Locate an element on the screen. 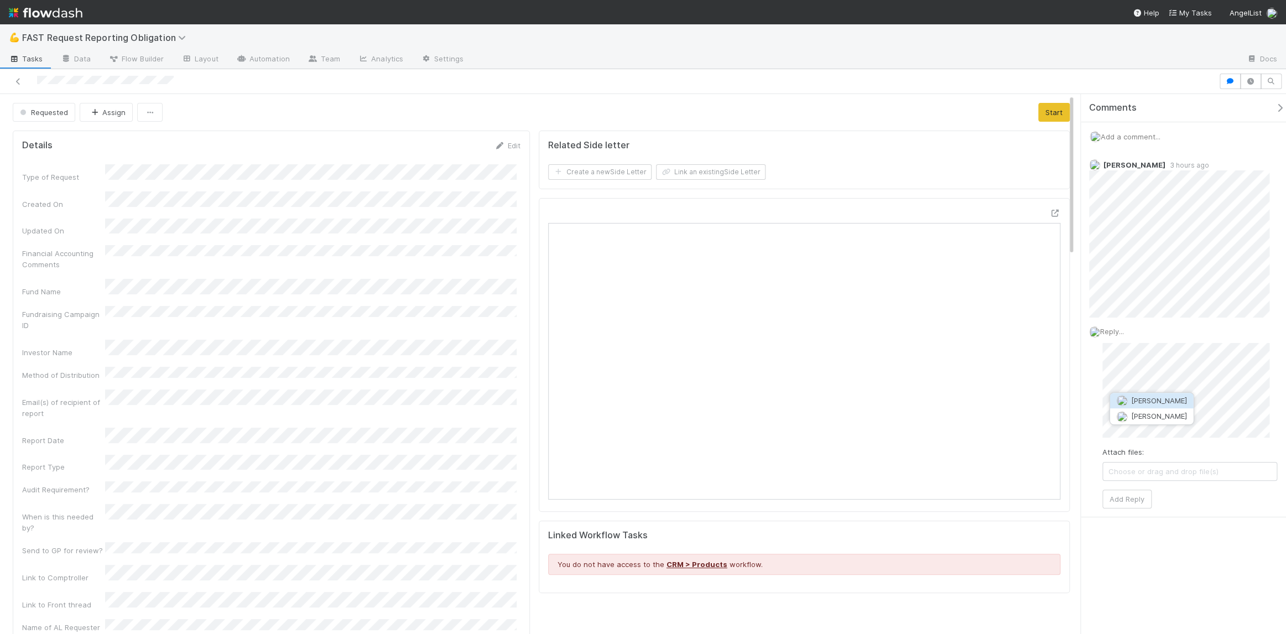 Image resolution: width=1286 pixels, height=634 pixels. button: Assign is located at coordinates (106, 112).